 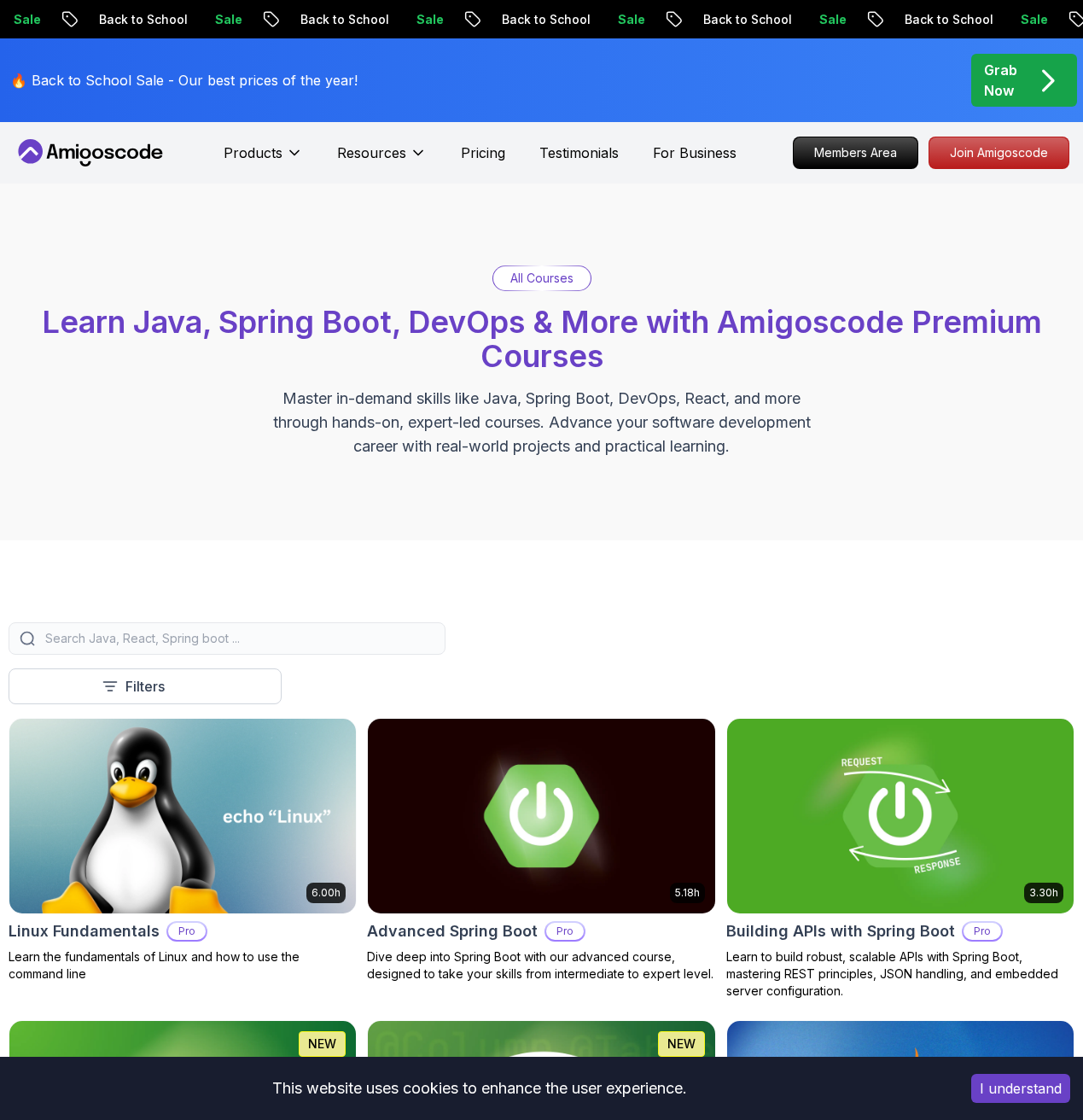 I want to click on input: Search Java, React, Spring boot ..., so click(x=238, y=639).